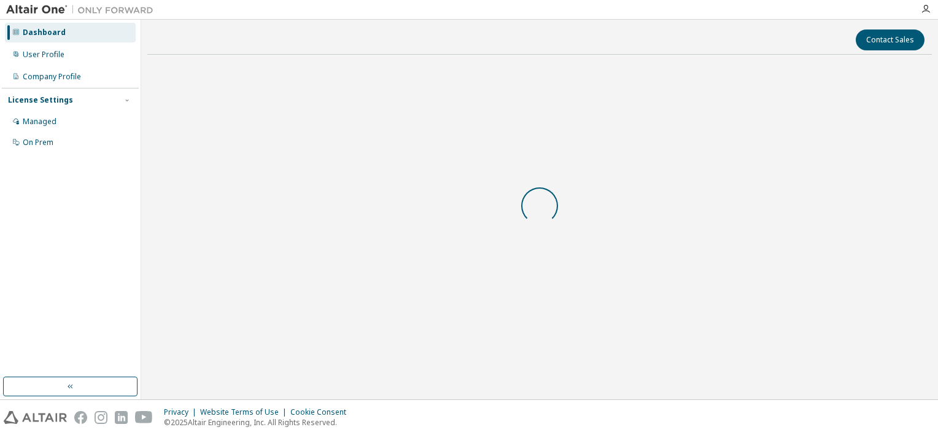  Describe the element at coordinates (182, 412) in the screenshot. I see `div: Privacy` at that location.